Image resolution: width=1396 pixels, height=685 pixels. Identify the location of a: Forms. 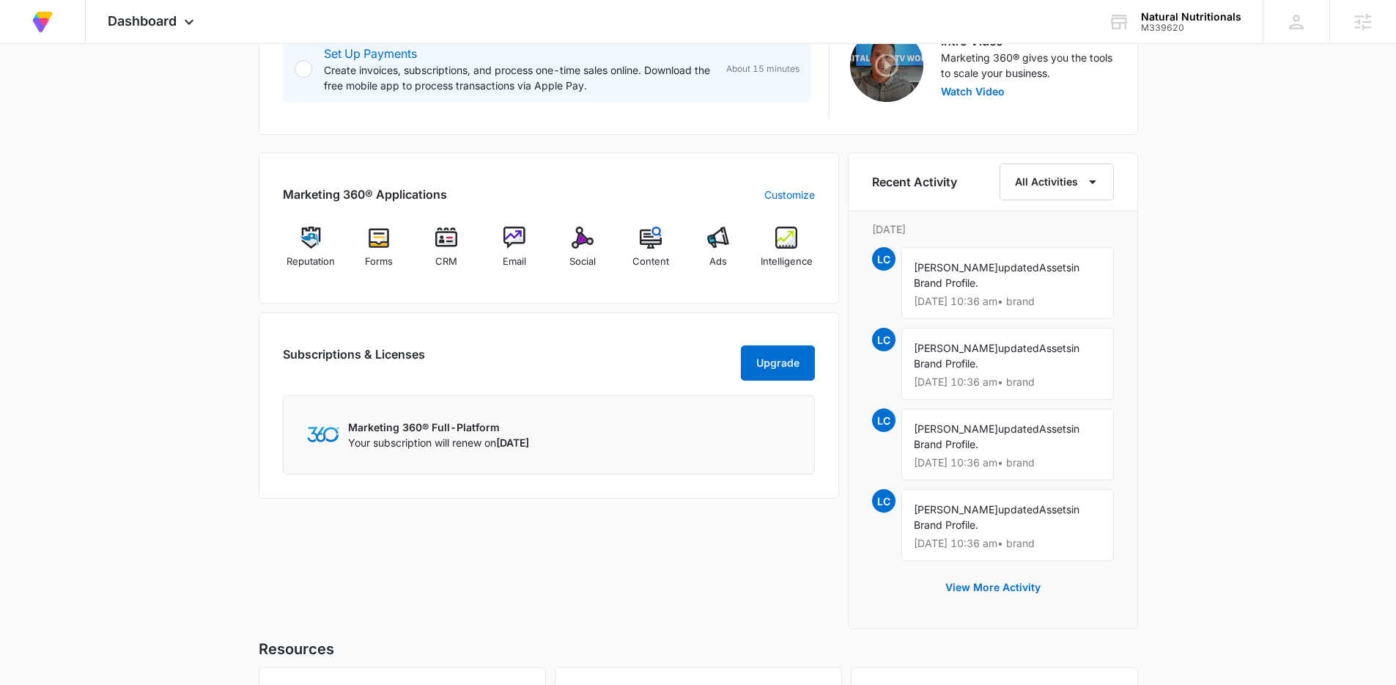
(378, 253).